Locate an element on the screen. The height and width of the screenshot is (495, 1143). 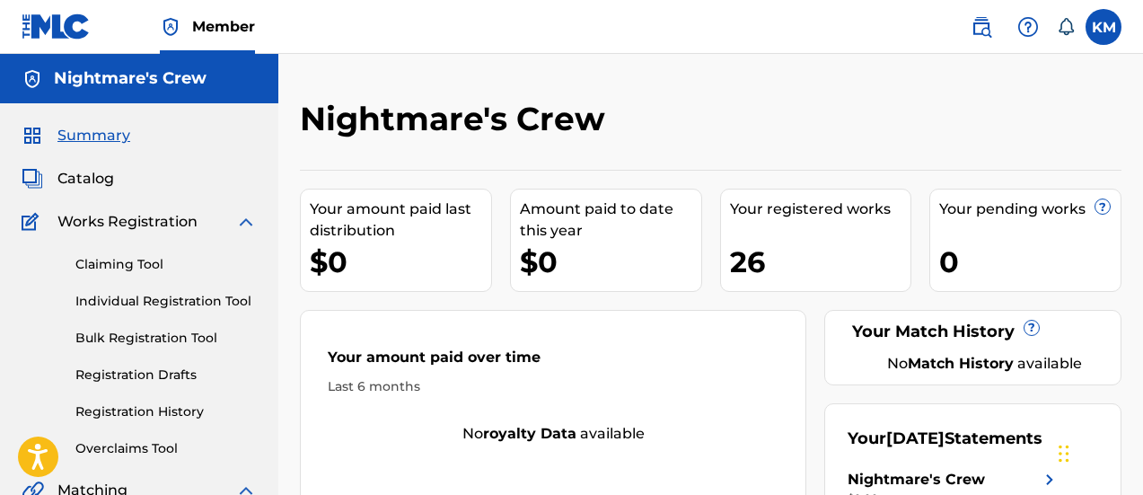
div: Nightmare's Crew is located at coordinates (916, 480).